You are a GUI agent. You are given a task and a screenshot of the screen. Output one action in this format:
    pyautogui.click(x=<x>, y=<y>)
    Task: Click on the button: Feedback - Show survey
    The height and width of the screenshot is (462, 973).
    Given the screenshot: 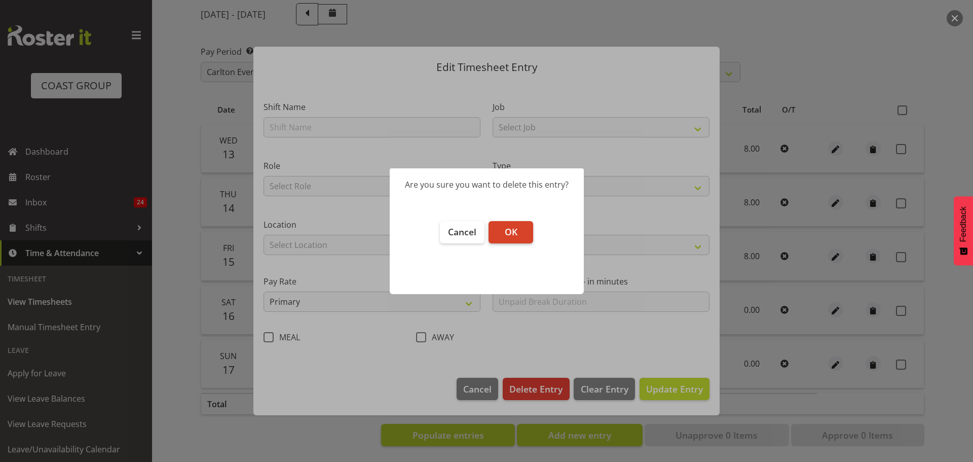 What is the action you would take?
    pyautogui.click(x=963, y=231)
    